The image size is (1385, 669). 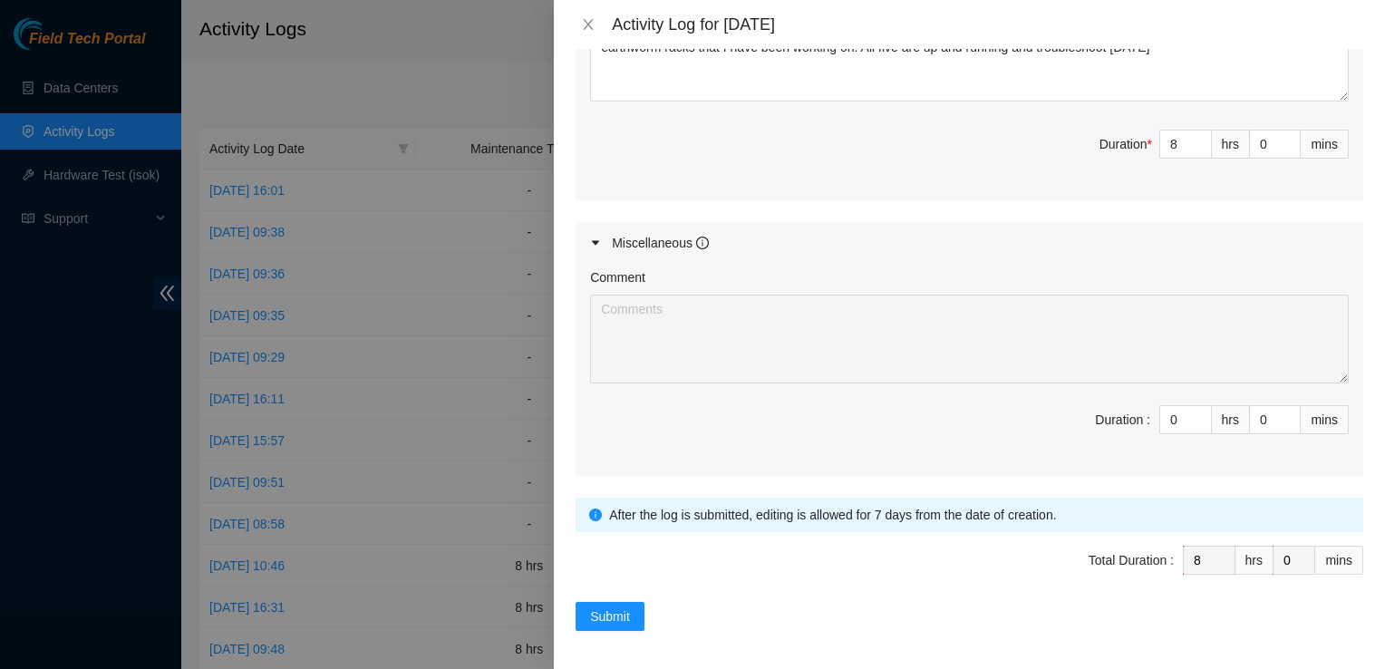 What do you see at coordinates (610, 616) in the screenshot?
I see `button: Submit` at bounding box center [610, 616].